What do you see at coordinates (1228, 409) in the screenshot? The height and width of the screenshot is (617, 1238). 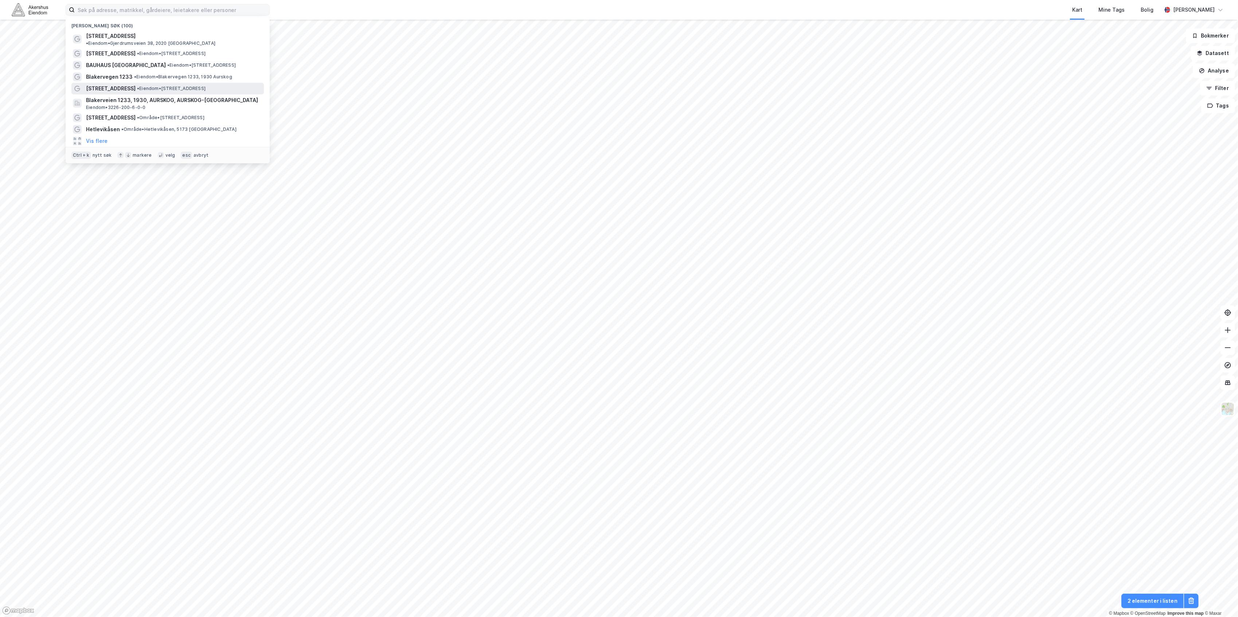 I see `img: Z` at bounding box center [1228, 409].